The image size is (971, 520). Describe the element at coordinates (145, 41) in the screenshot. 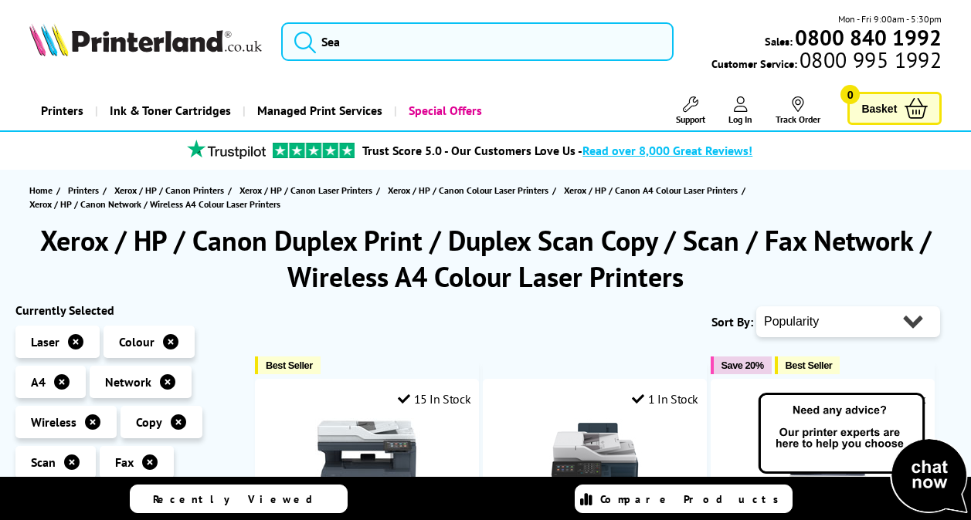

I see `a: Printerland Logo` at that location.